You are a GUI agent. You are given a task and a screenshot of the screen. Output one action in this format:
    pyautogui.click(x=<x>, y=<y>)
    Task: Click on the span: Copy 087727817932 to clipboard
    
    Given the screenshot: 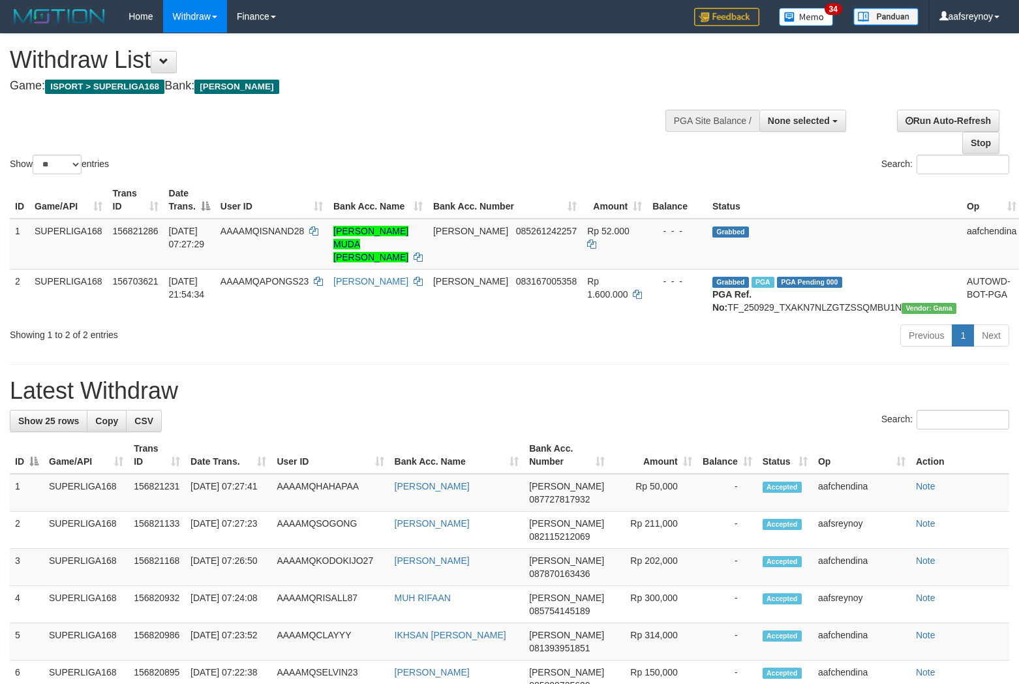 What is the action you would take?
    pyautogui.click(x=559, y=499)
    